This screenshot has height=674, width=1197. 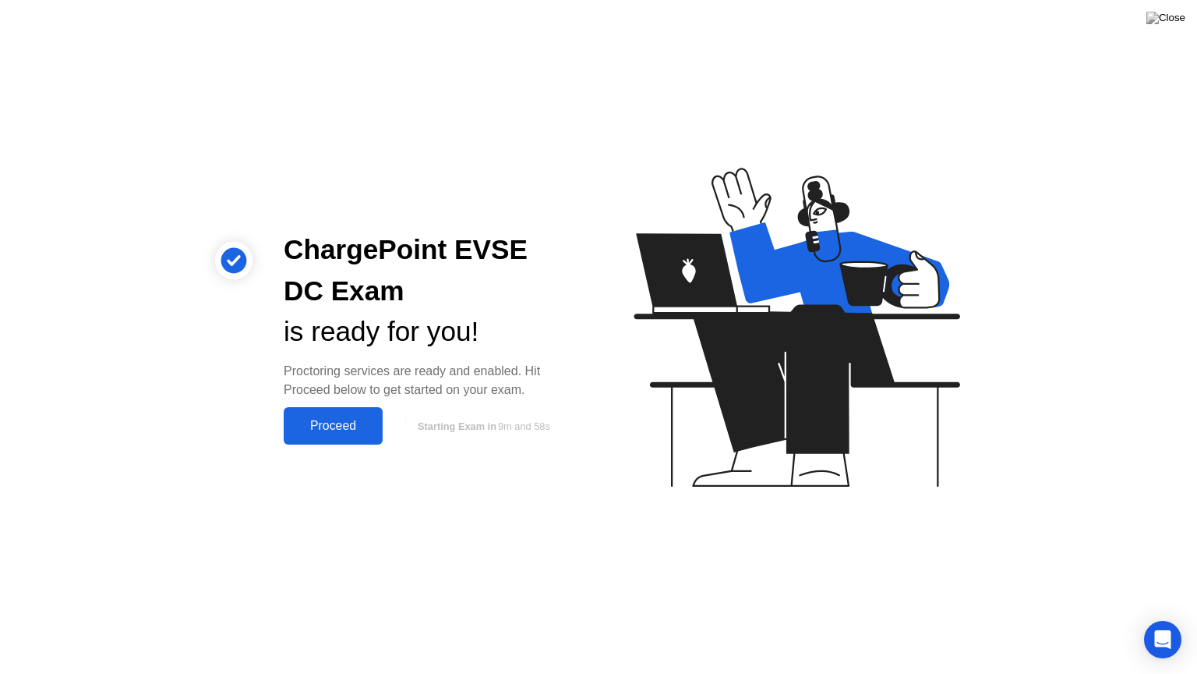 I want to click on img: Close, so click(x=1166, y=18).